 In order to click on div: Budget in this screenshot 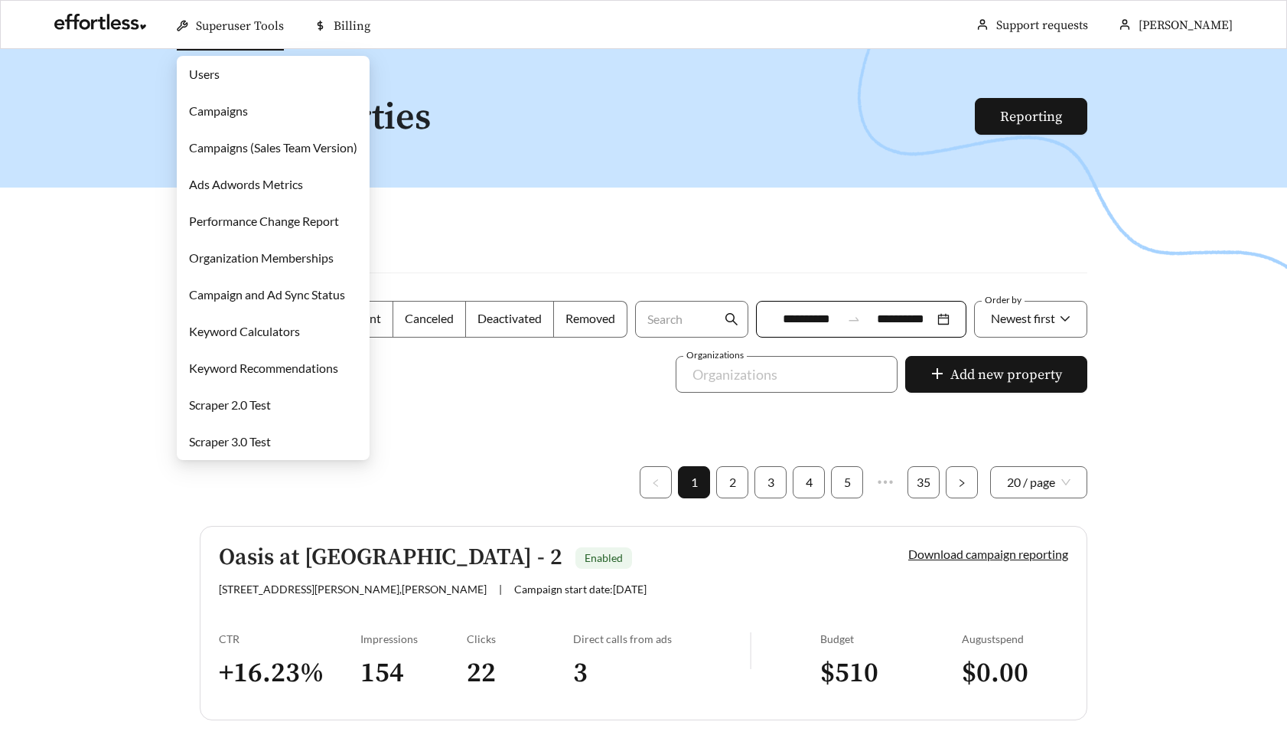, I will do `click(891, 638)`.